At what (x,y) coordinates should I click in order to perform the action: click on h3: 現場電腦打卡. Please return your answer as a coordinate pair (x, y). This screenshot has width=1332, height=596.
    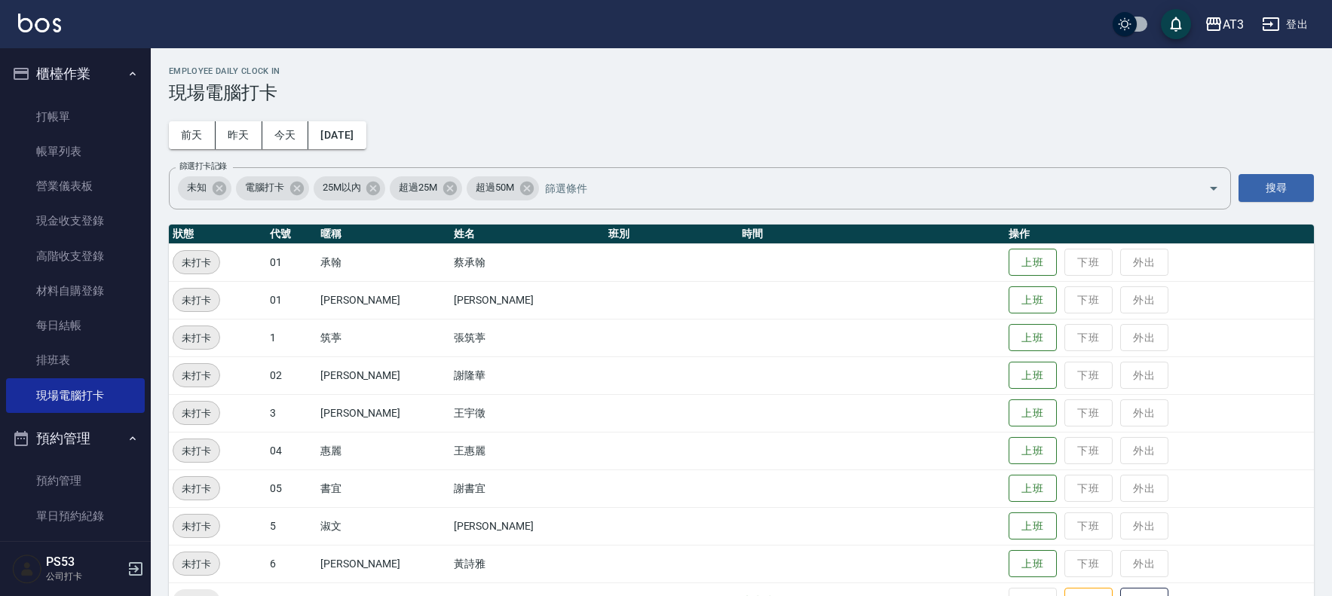
    Looking at the image, I should click on (741, 93).